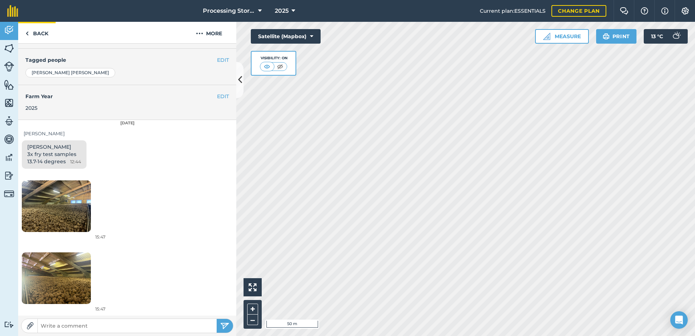 This screenshot has height=336, width=695. What do you see at coordinates (685, 11) in the screenshot?
I see `img: A cog icon` at bounding box center [685, 11].